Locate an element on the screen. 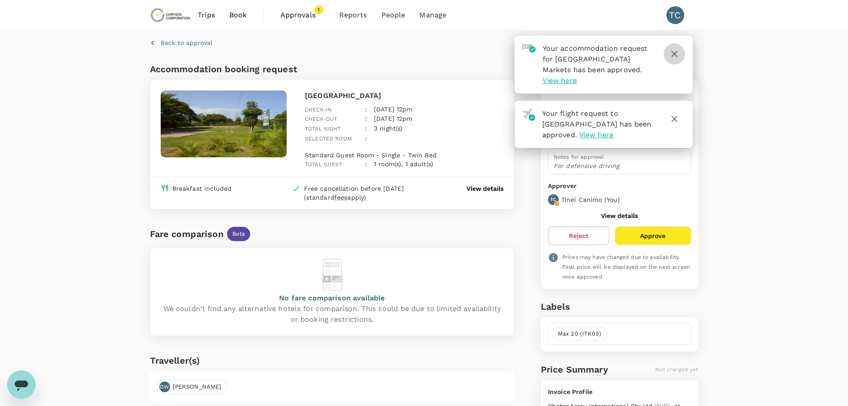  button: Reject is located at coordinates (579, 236).